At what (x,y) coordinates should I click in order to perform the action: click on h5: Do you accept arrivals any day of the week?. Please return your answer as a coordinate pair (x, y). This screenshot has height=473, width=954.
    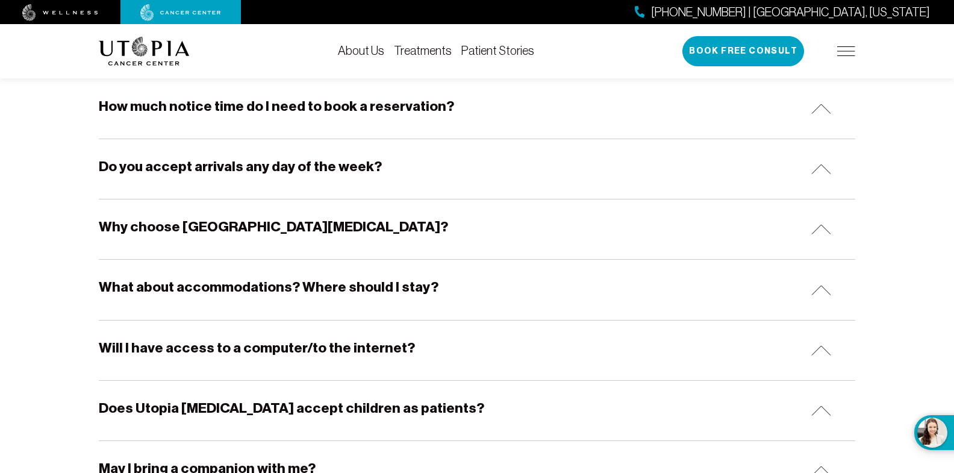
    Looking at the image, I should click on (240, 166).